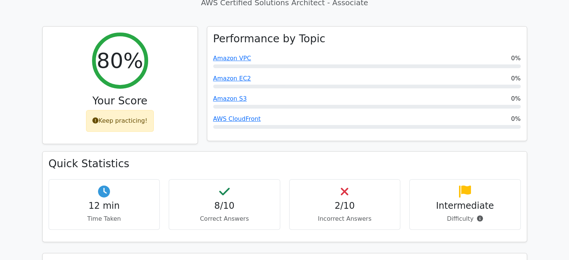 The image size is (569, 260). I want to click on p: Incorrect Answers, so click(345, 219).